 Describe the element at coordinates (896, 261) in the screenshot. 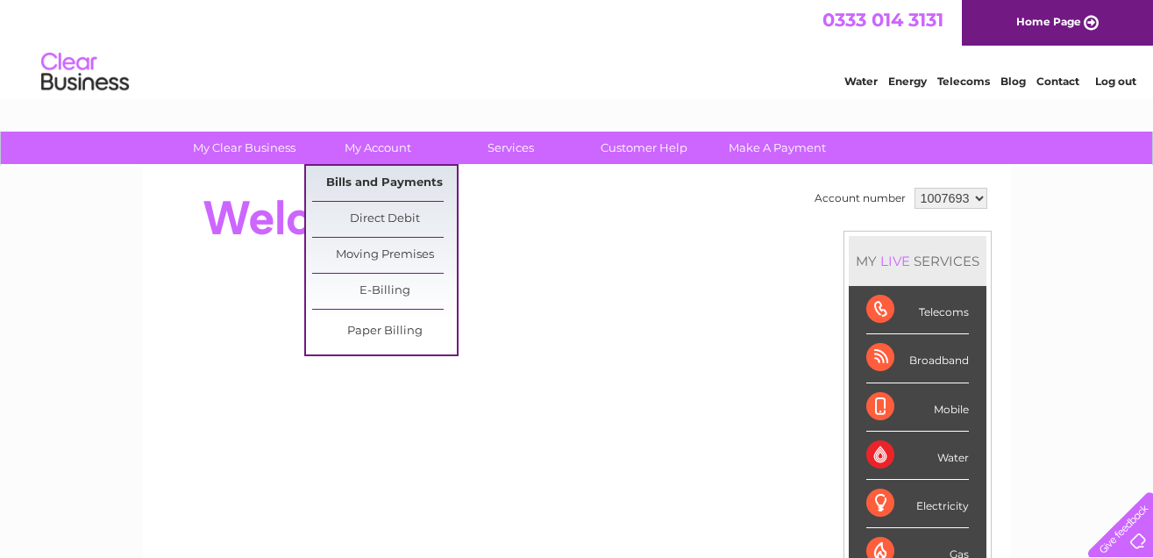

I see `div: LIVE` at that location.